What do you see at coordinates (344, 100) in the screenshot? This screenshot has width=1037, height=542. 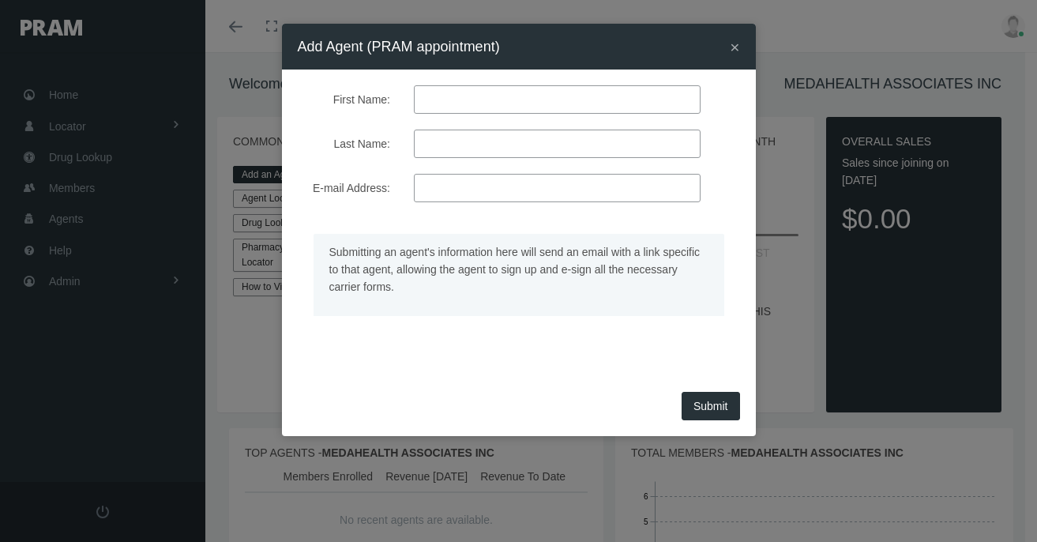 I see `label: First Name:` at bounding box center [344, 100].